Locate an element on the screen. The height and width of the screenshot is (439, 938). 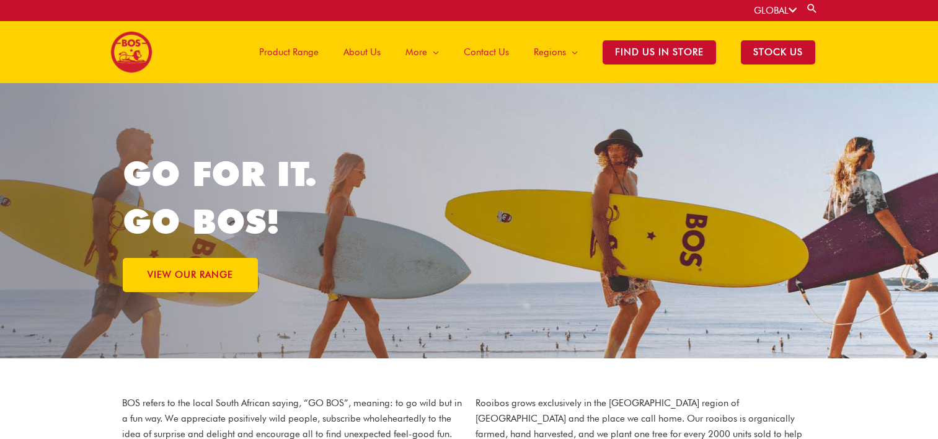
a: Find Us in Store is located at coordinates (659, 52).